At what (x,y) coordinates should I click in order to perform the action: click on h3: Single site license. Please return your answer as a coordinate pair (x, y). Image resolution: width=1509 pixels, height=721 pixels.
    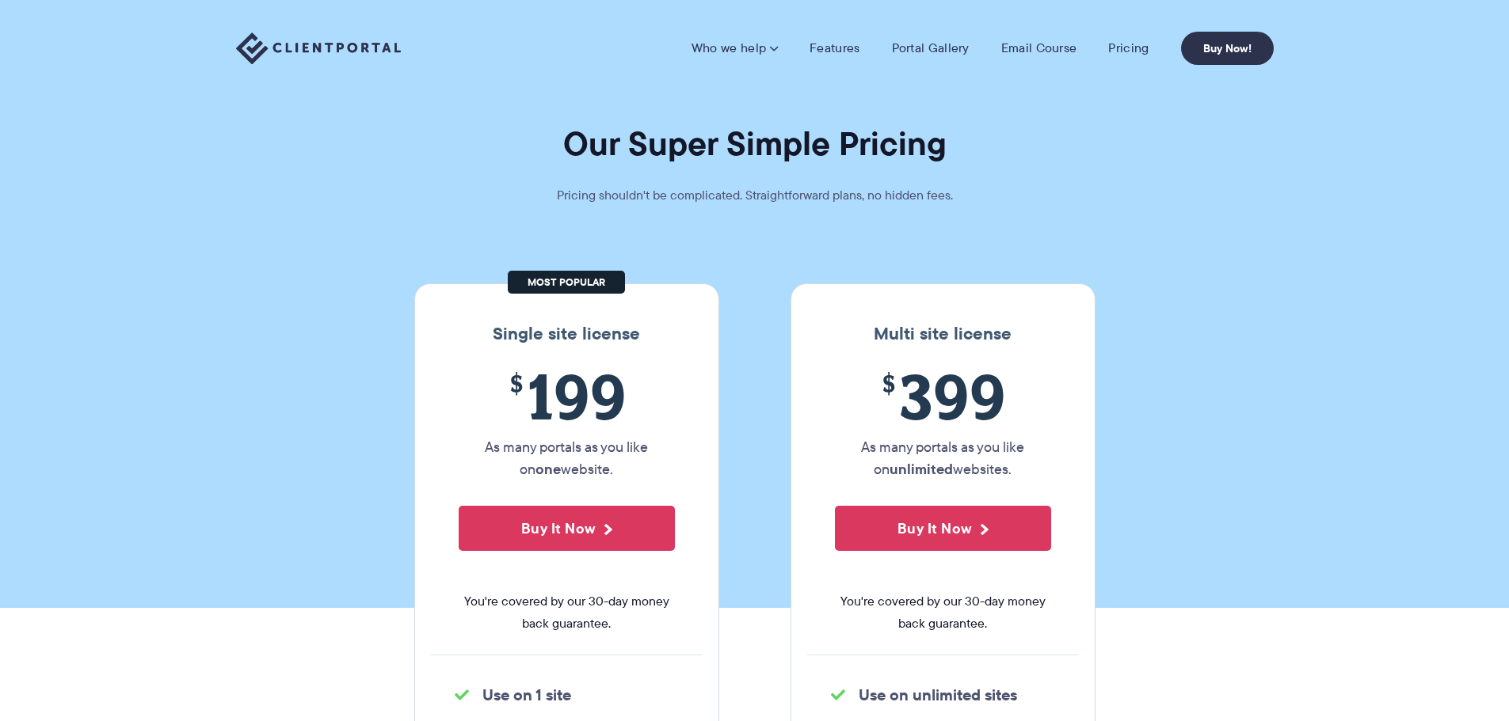
    Looking at the image, I should click on (566, 334).